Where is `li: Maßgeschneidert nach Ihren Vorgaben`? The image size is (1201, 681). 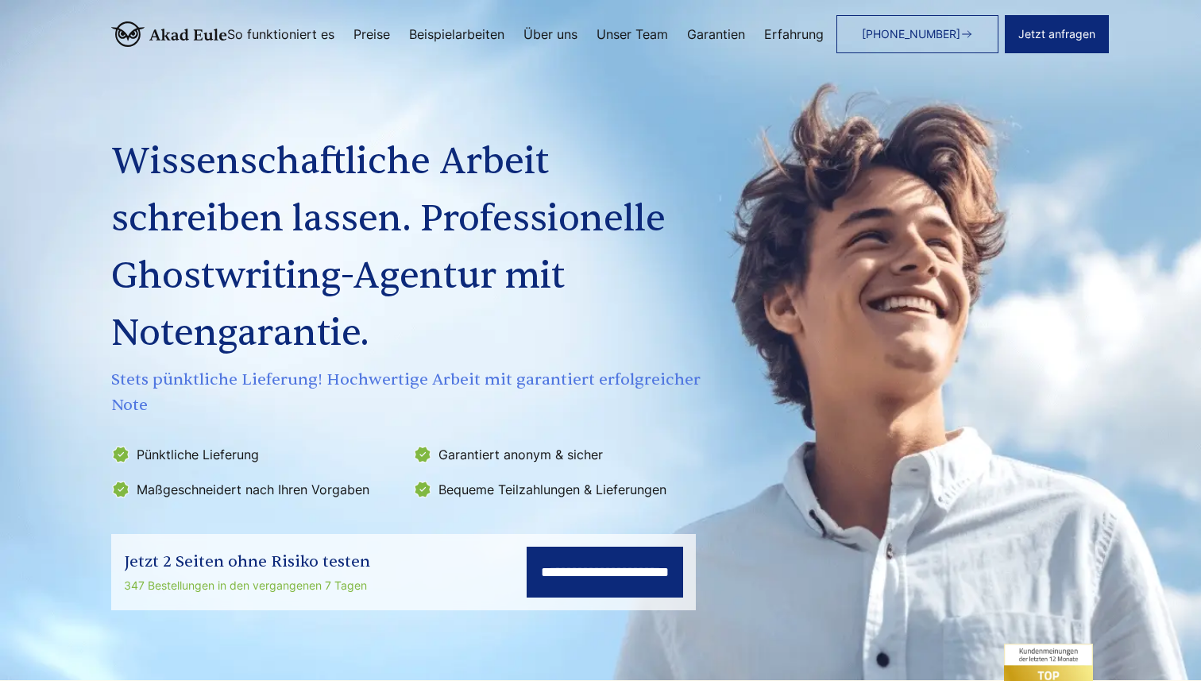
li: Maßgeschneidert nach Ihren Vorgaben is located at coordinates (257, 489).